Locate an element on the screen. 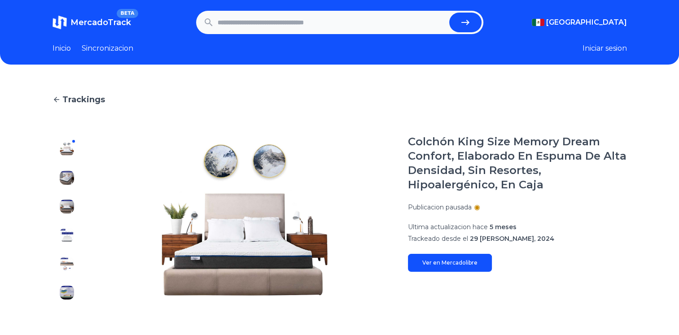  span: Trackeado desde el is located at coordinates (438, 239).